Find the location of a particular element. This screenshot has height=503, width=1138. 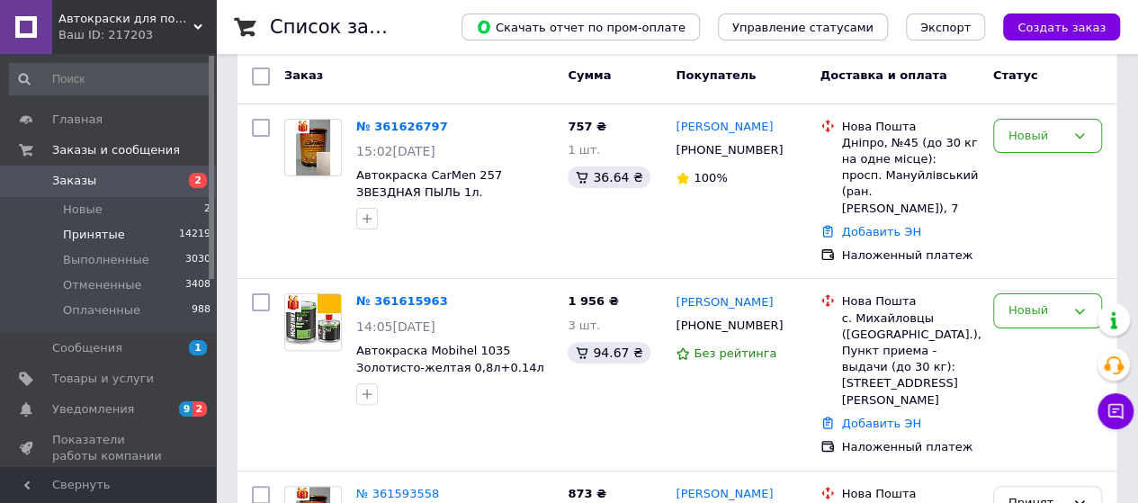

span: 873 ₴ is located at coordinates (587, 493).